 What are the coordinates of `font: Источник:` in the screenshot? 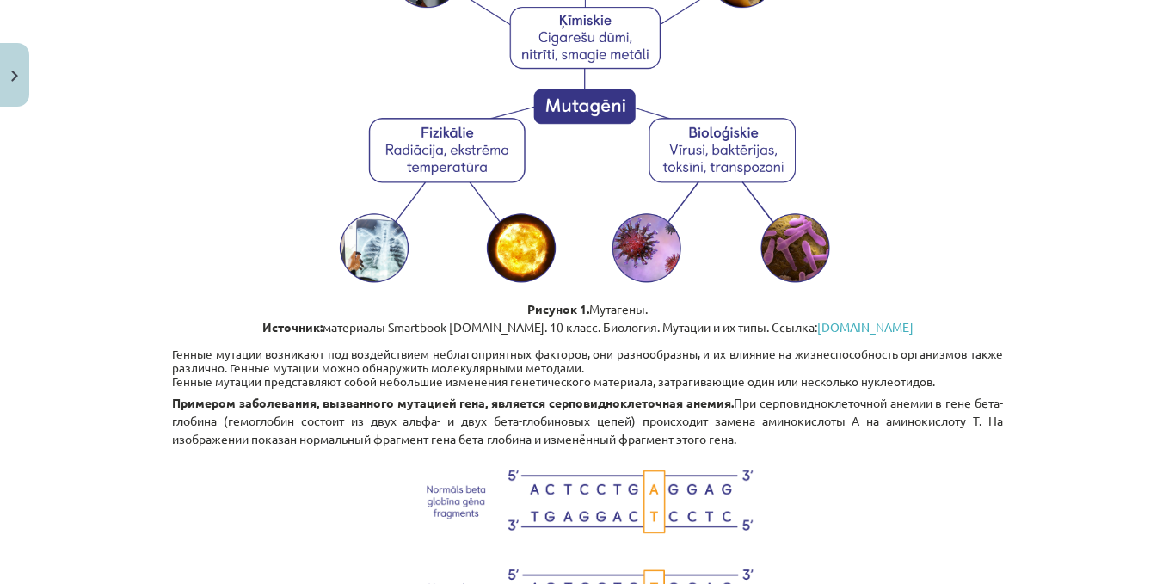 It's located at (292, 327).